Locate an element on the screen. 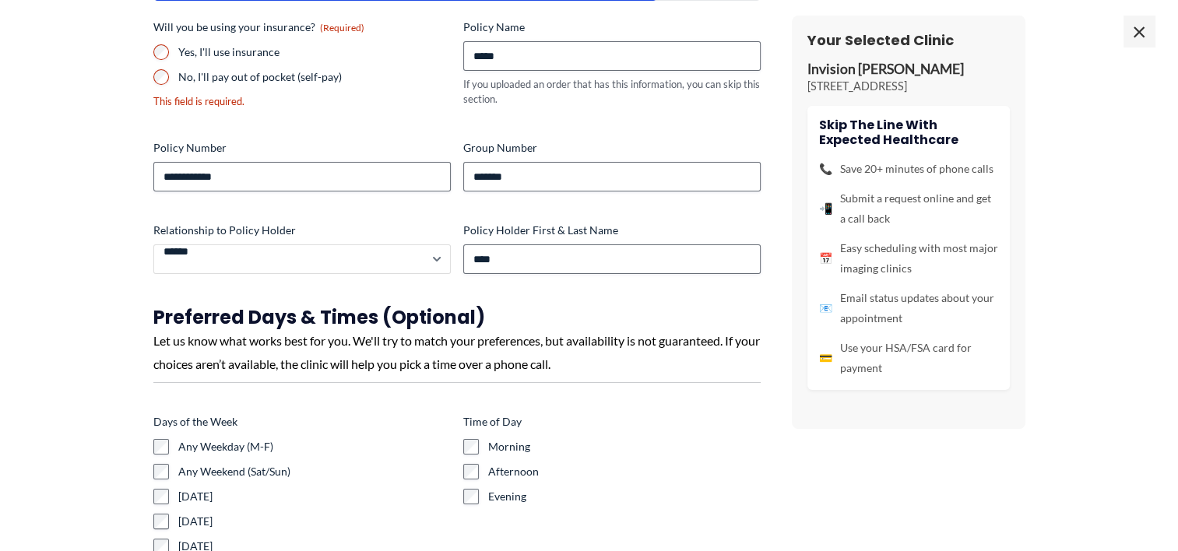 The width and height of the screenshot is (1178, 551). legend: Days of the Week is located at coordinates (195, 422).